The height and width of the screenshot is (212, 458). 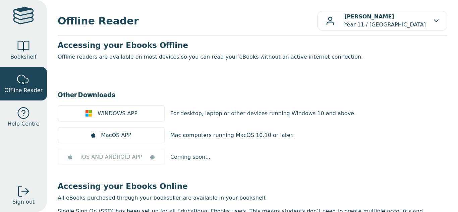 What do you see at coordinates (253, 198) in the screenshot?
I see `p: All eBooks purchased through your bookseller are available in your bookshelf.` at bounding box center [253, 198].